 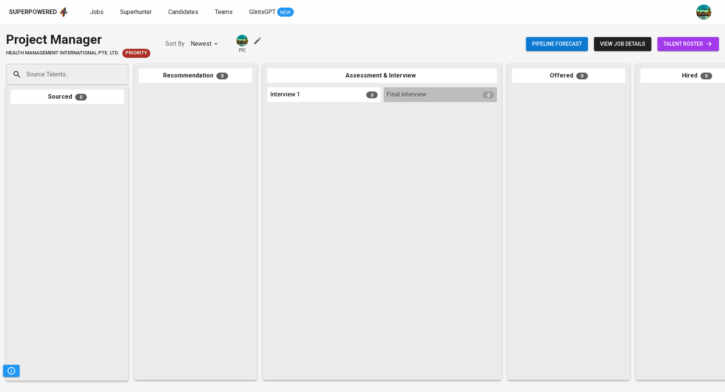 What do you see at coordinates (137, 12) in the screenshot?
I see `a: Superhunter` at bounding box center [137, 12].